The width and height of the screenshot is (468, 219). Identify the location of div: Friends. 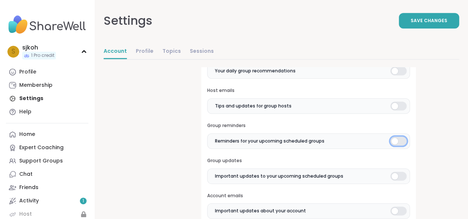
(29, 188).